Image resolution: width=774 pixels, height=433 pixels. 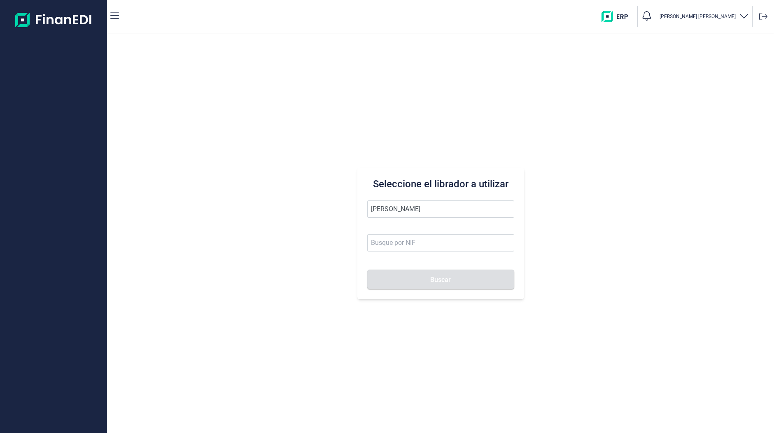 I want to click on button: Buscar, so click(x=441, y=280).